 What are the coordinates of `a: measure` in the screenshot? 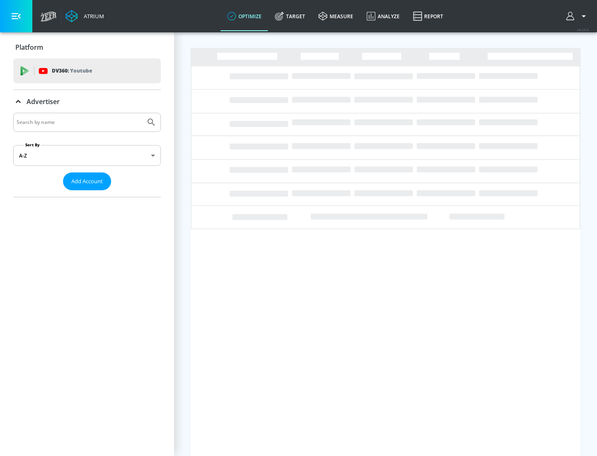 It's located at (336, 16).